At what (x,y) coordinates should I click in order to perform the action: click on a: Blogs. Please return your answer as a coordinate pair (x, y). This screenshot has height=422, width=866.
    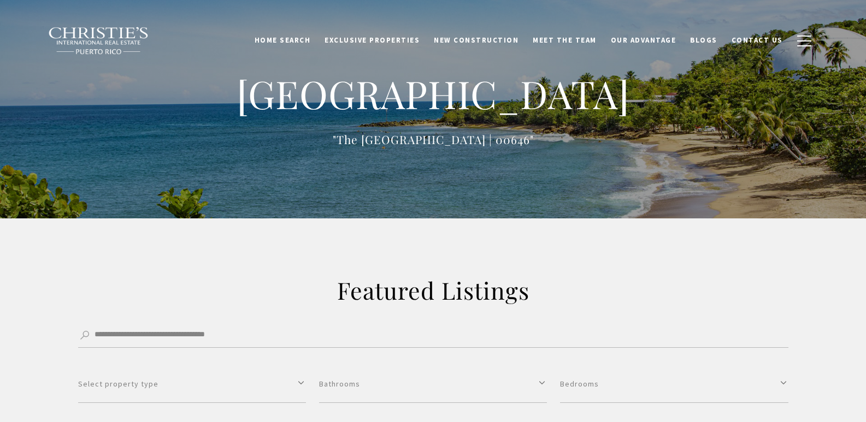
    Looking at the image, I should click on (704, 40).